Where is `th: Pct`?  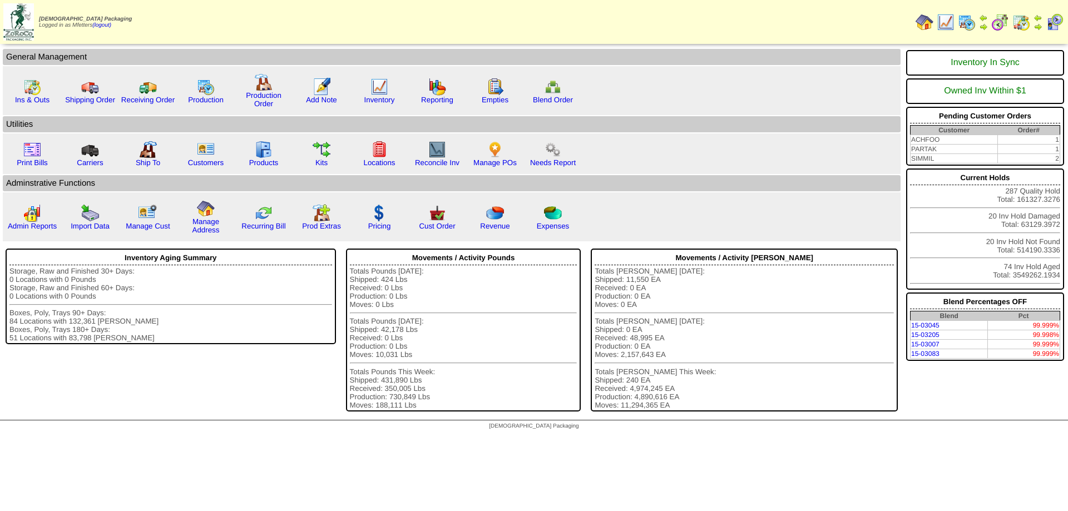 th: Pct is located at coordinates (1023, 316).